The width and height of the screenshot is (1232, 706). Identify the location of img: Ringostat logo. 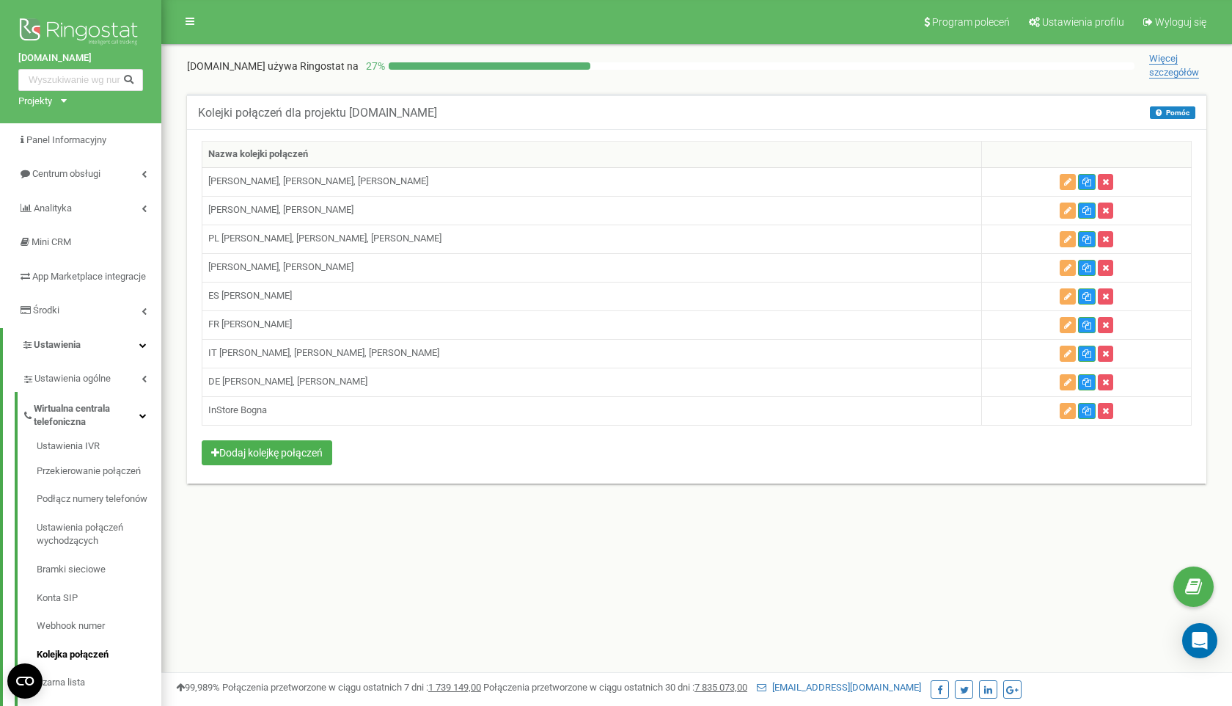
(81, 33).